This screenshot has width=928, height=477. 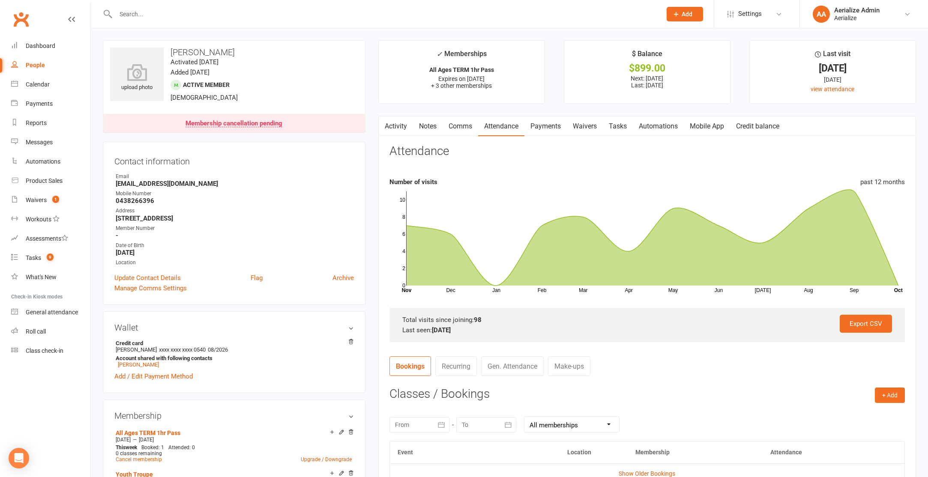 I want to click on a: Product Sales, so click(x=51, y=181).